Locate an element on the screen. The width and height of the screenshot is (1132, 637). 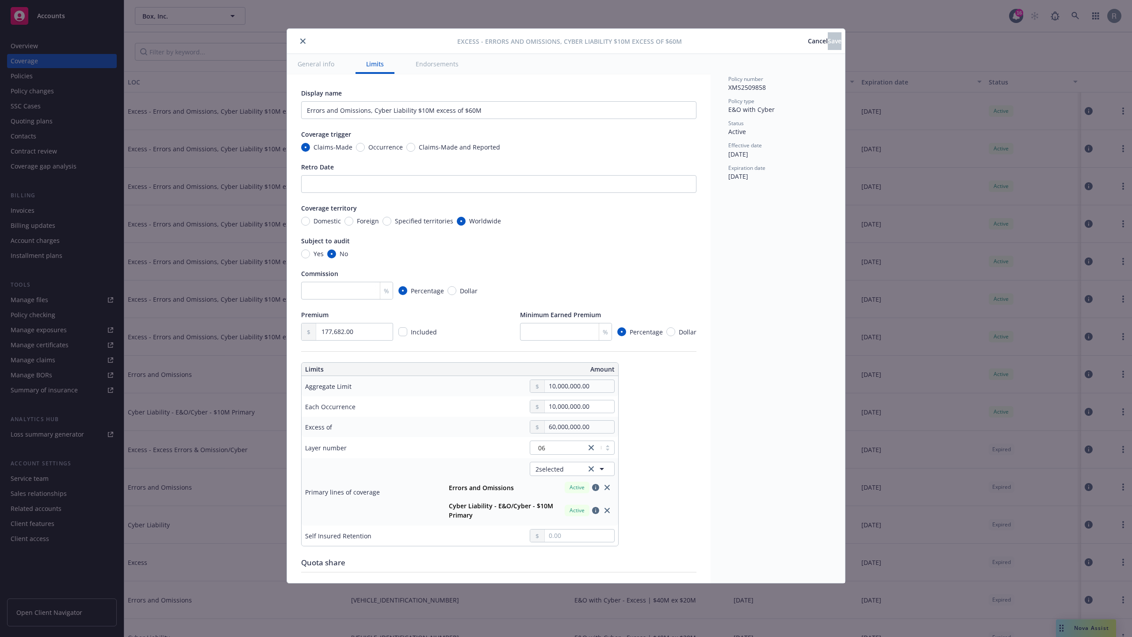
span: Save is located at coordinates (835, 41).